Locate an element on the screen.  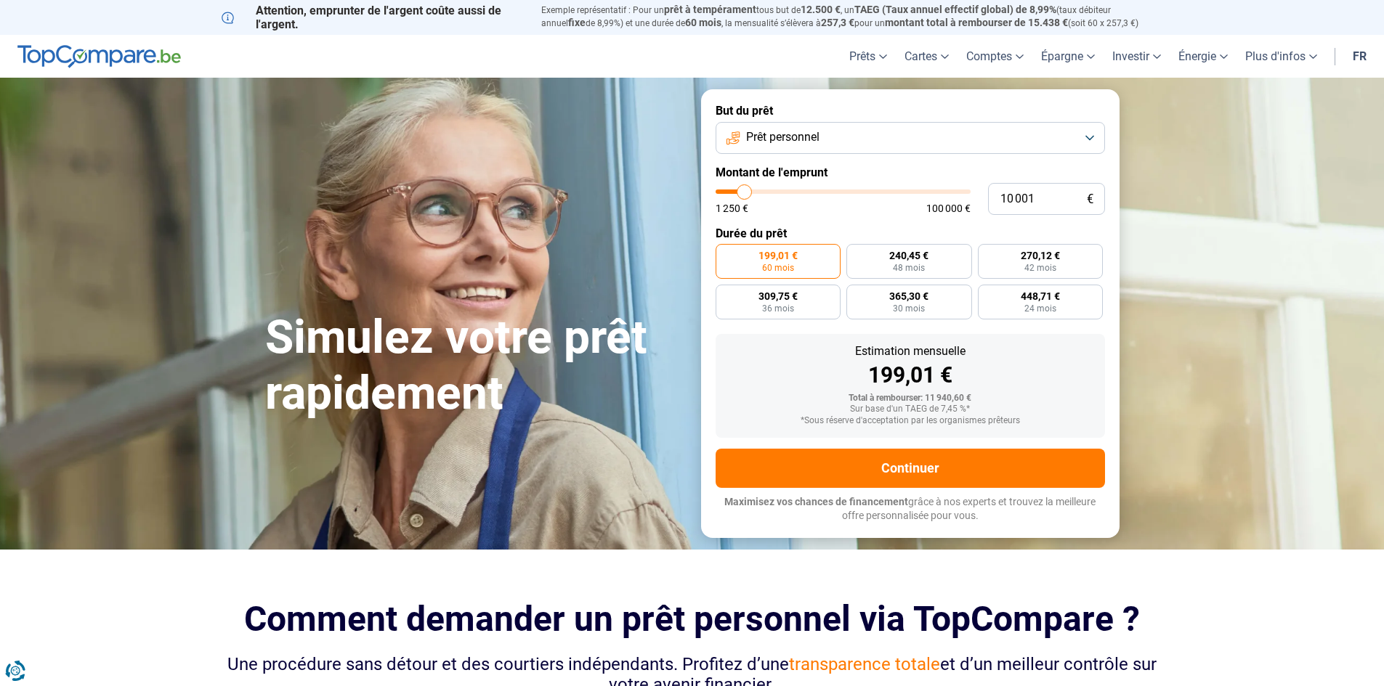
span: 309,75 € is located at coordinates (778, 296).